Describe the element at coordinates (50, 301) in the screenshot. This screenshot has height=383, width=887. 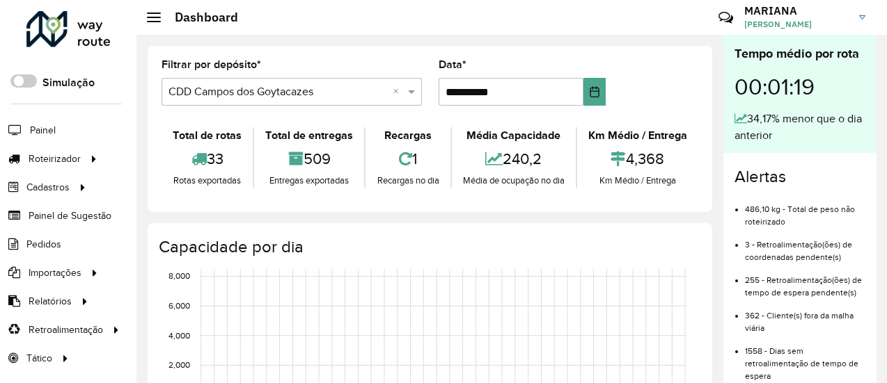
I see `span: Relatórios` at that location.